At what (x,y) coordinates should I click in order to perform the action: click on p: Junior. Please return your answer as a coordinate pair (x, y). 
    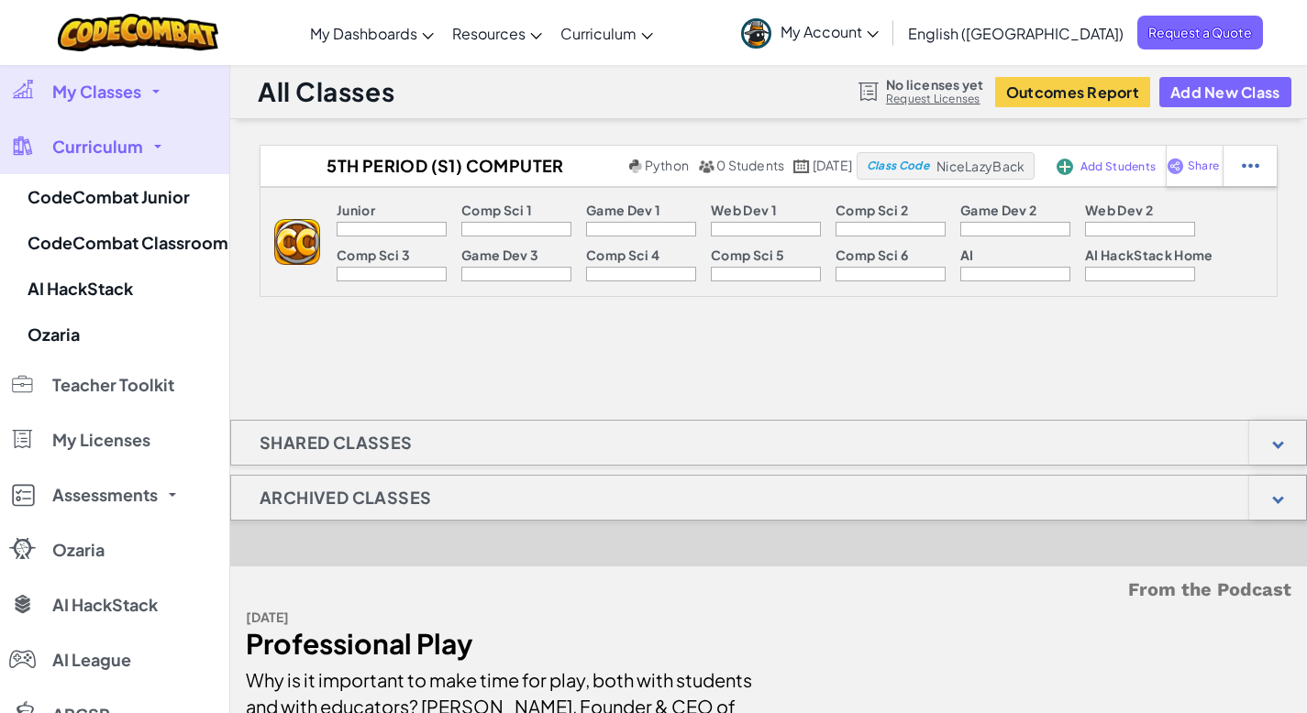
    Looking at the image, I should click on (356, 210).